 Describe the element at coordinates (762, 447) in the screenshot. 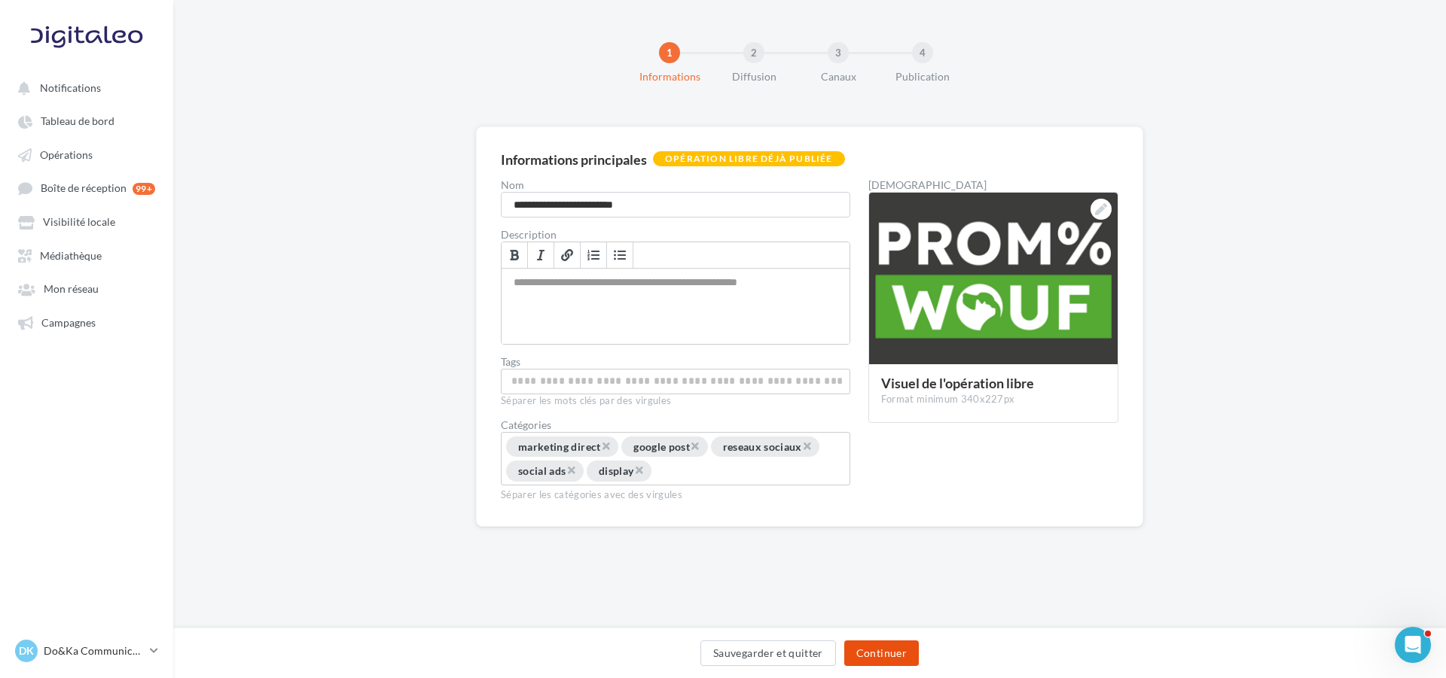

I see `span: reseaux sociaux` at that location.